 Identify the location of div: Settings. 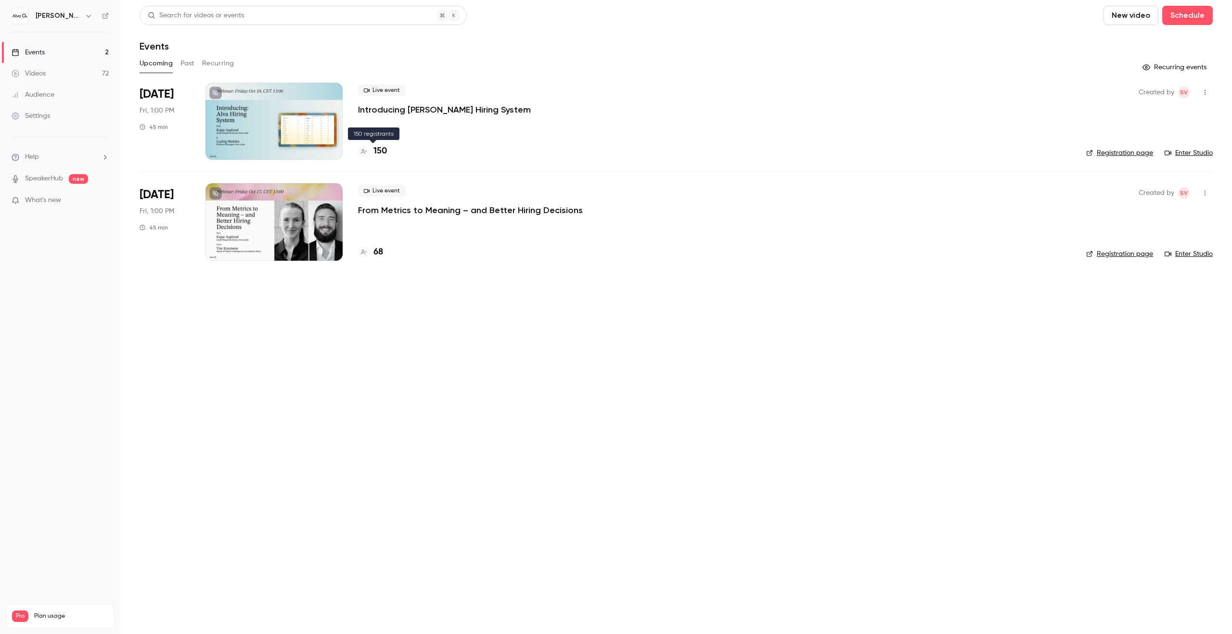
(31, 116).